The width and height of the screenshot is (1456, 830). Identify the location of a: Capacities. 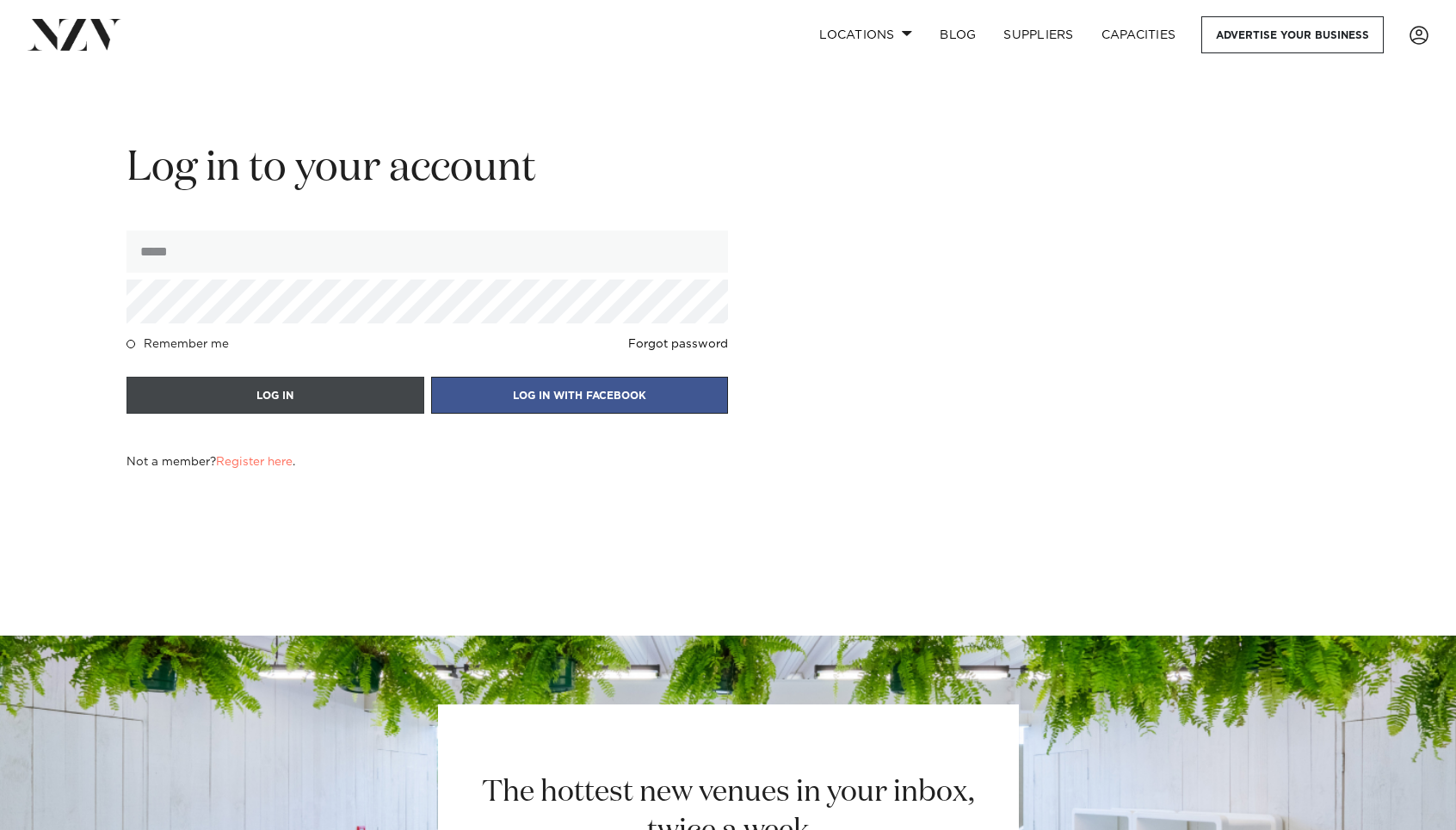
(1138, 34).